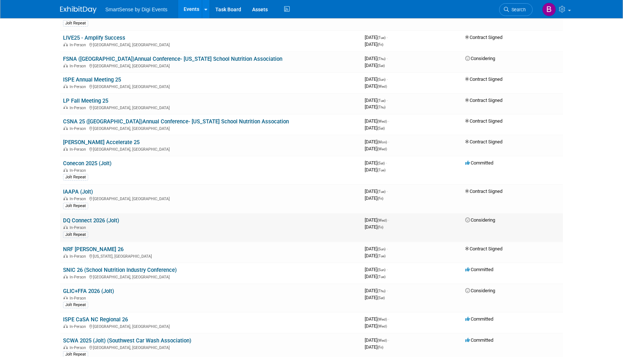 Image resolution: width=623 pixels, height=357 pixels. I want to click on span: Considering, so click(480, 220).